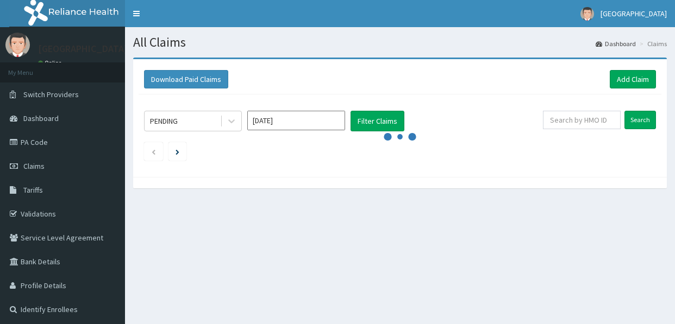 This screenshot has width=675, height=324. Describe the element at coordinates (400, 42) in the screenshot. I see `h1: All Claims` at that location.